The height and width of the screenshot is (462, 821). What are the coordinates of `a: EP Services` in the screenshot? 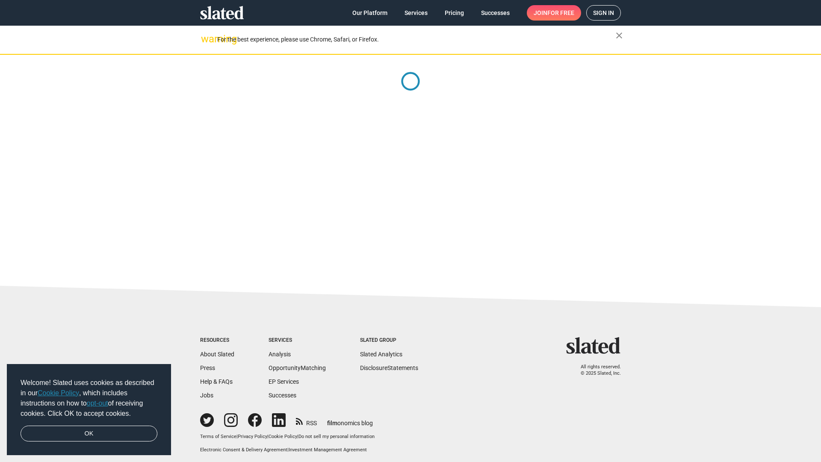 It's located at (283, 381).